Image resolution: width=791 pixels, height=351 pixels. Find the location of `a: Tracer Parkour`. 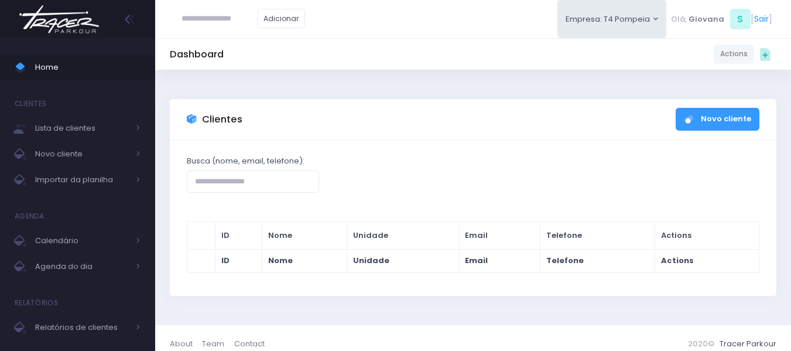

a: Tracer Parkour is located at coordinates (747, 343).